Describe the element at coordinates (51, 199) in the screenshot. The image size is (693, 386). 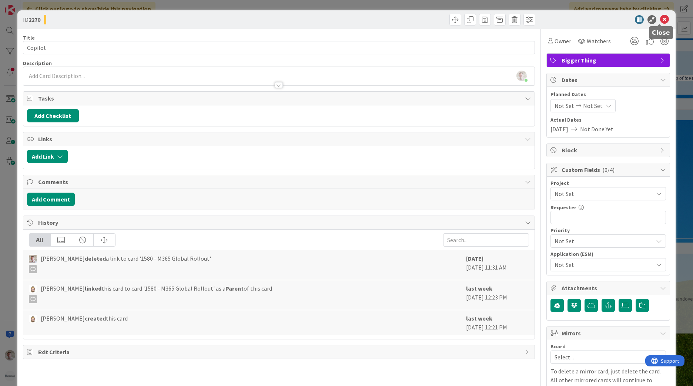
I see `button: Add Comment` at that location.